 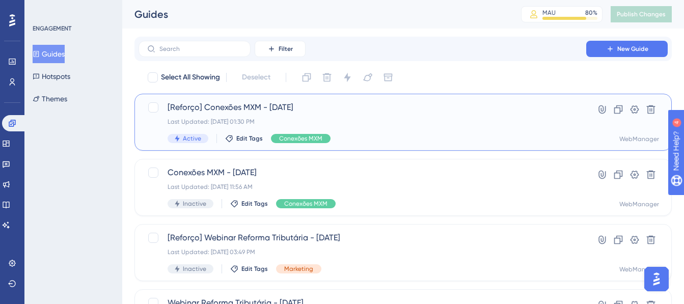 What do you see at coordinates (15, 15) in the screenshot?
I see `img: launcher-image-alternative-text` at bounding box center [15, 15].